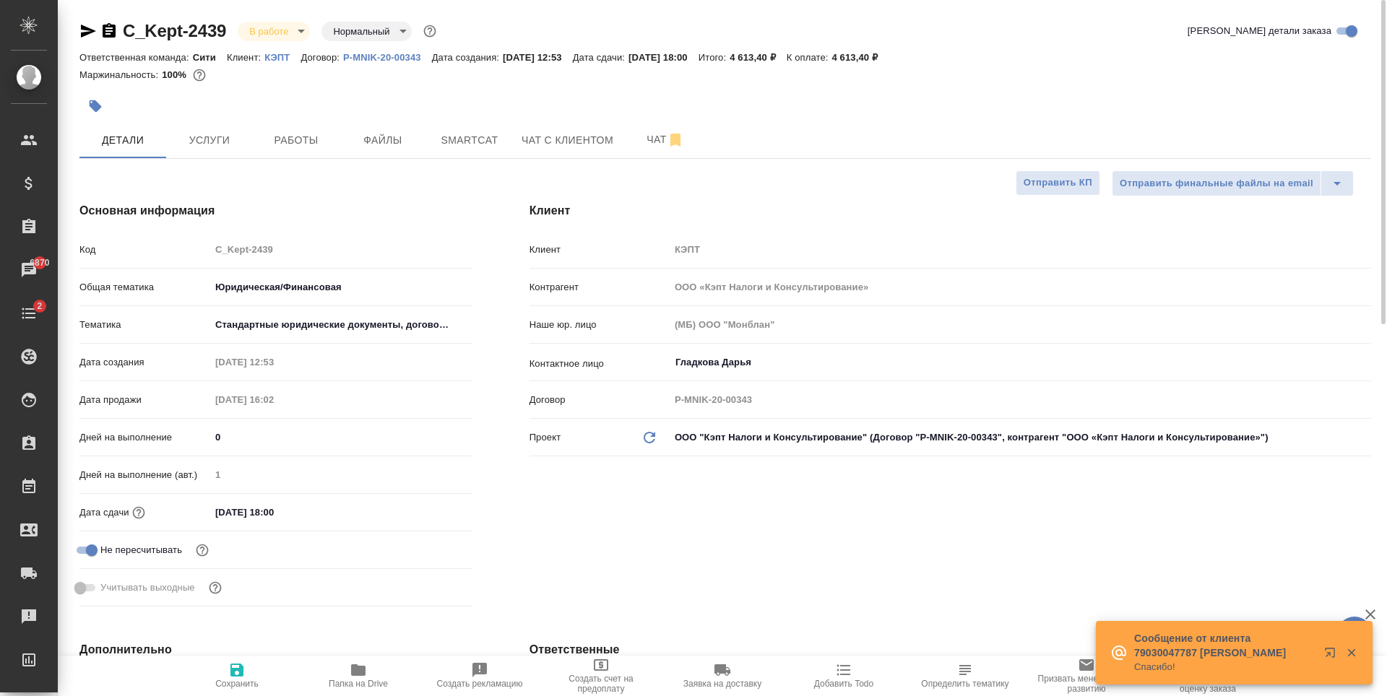 This screenshot has width=1387, height=696. What do you see at coordinates (296, 140) in the screenshot?
I see `span: Работы` at bounding box center [296, 140].